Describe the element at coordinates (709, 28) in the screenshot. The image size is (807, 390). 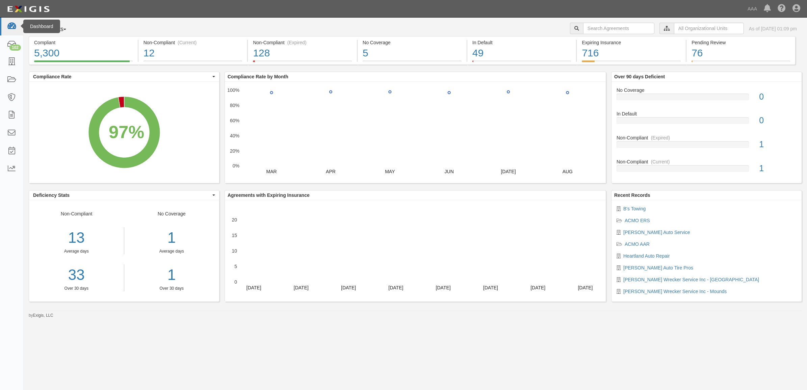
I see `input: All Organizational Units` at that location.